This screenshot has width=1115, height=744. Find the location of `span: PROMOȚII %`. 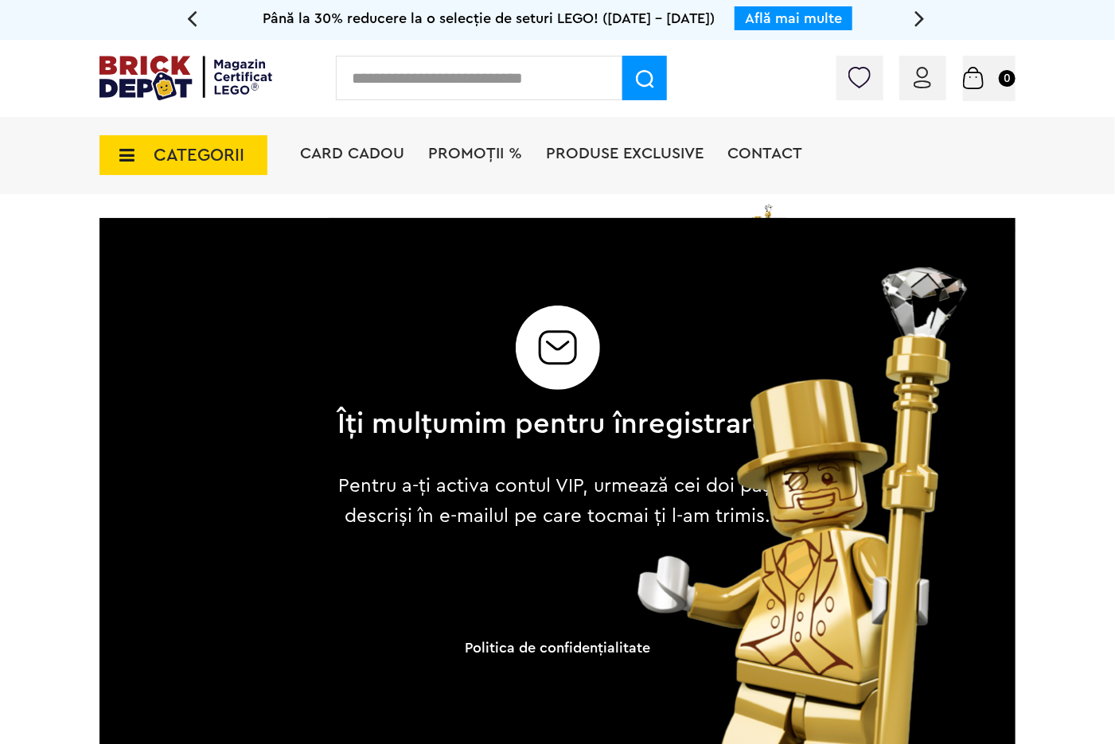

span: PROMOȚII % is located at coordinates (475, 154).